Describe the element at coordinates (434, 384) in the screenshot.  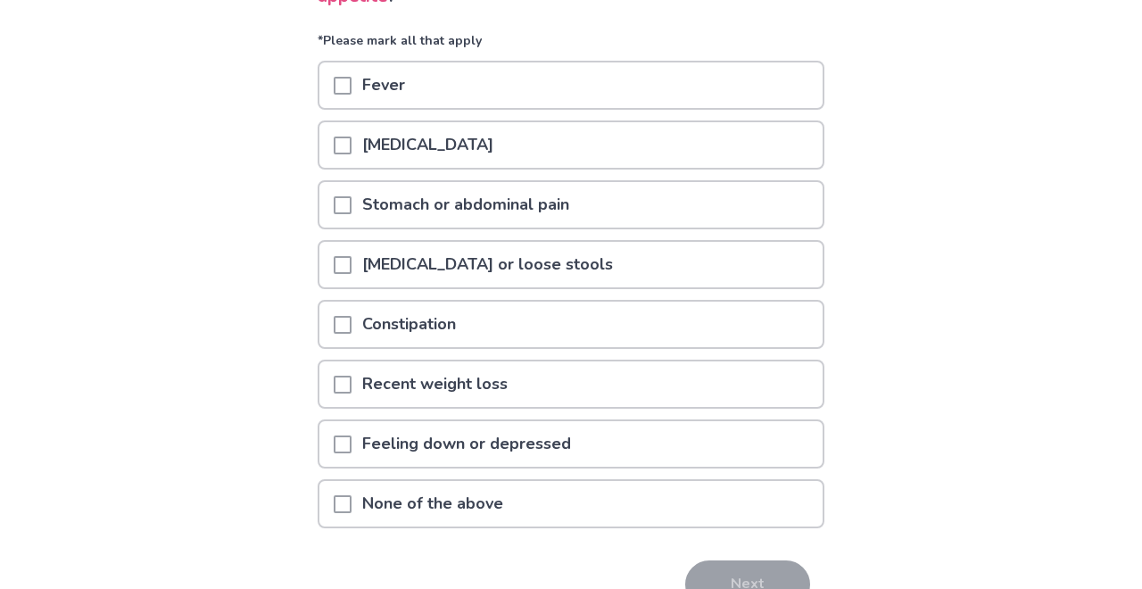
I see `p: Recent weight loss` at that location.